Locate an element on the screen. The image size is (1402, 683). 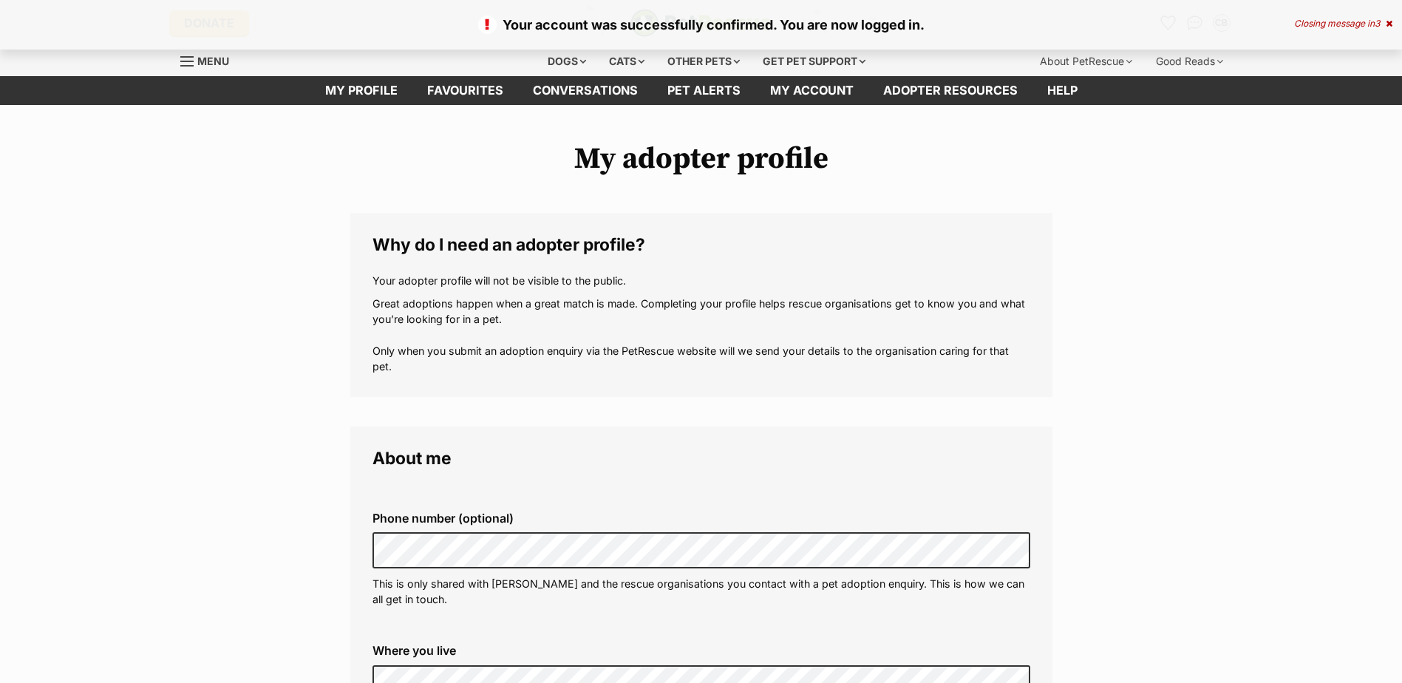
span: Menu is located at coordinates (213, 61).